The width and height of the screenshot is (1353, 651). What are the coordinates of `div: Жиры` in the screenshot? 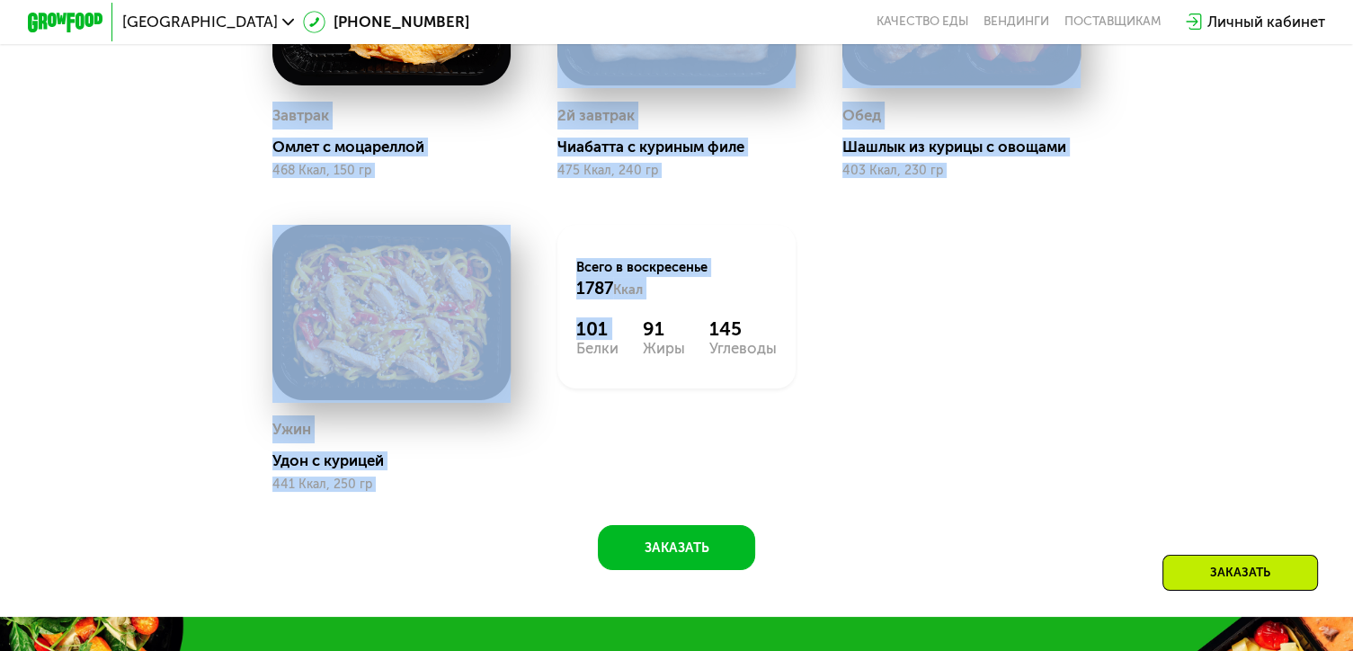 It's located at (663, 348).